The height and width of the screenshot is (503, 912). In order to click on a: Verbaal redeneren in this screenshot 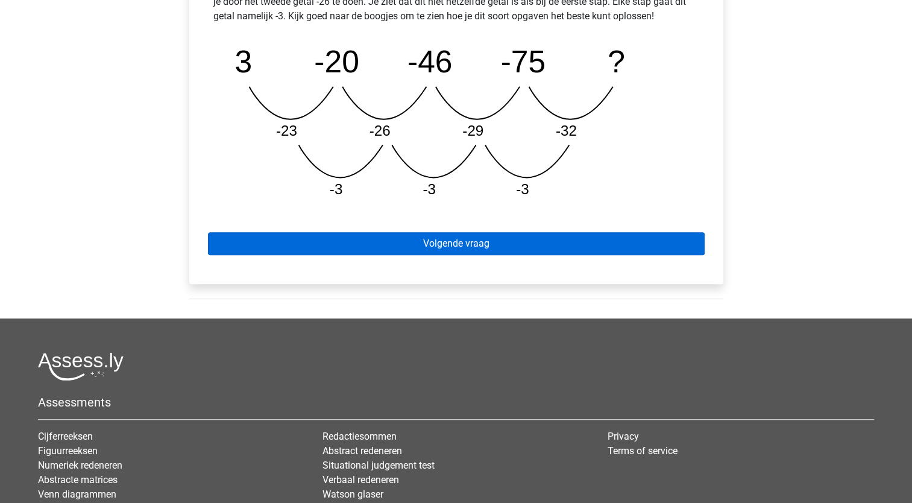, I will do `click(360, 479)`.